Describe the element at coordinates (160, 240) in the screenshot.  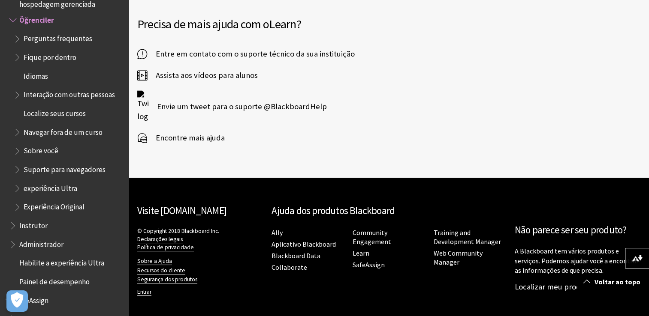
I see `a: Declarações legais` at that location.